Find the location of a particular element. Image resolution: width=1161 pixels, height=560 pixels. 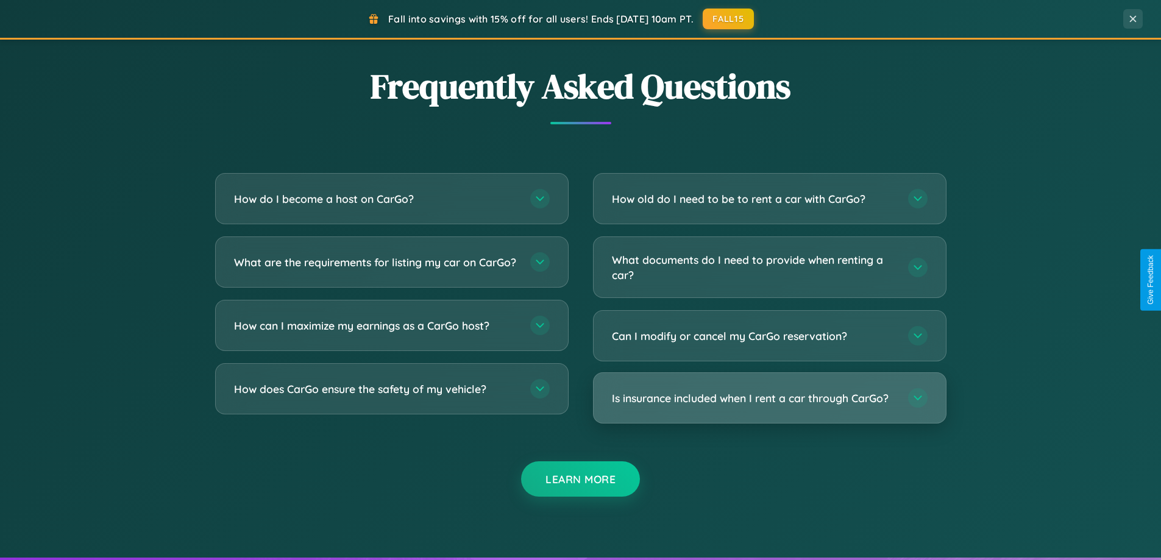

h3: Is insurance included when I rent a car through CarGo? is located at coordinates (754, 398).